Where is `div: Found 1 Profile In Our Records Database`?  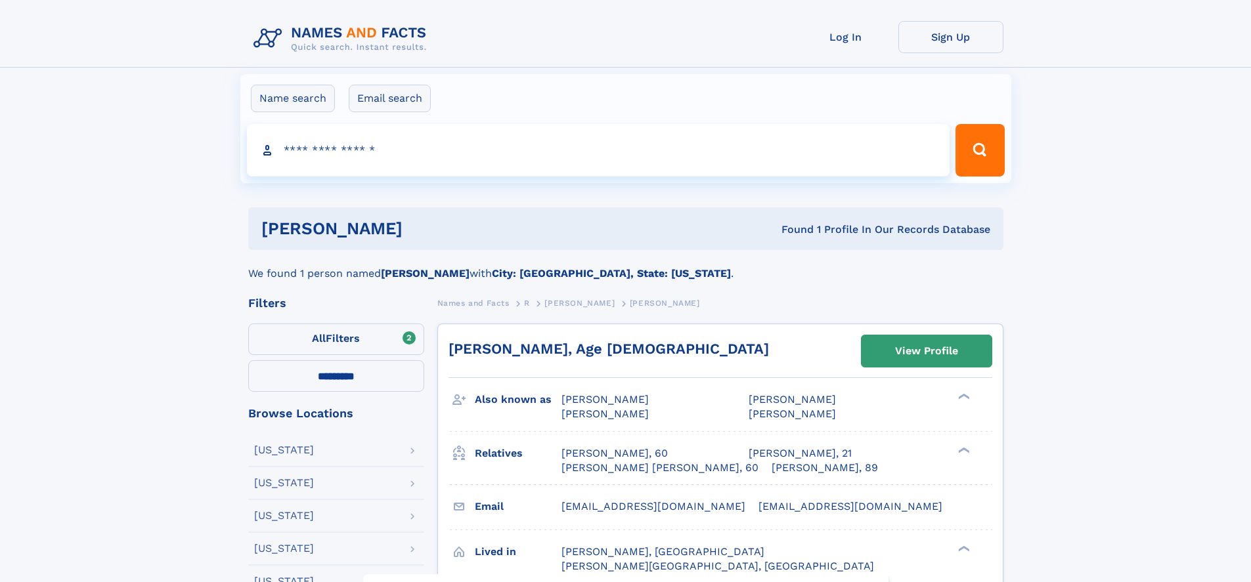 div: Found 1 Profile In Our Records Database is located at coordinates (790, 230).